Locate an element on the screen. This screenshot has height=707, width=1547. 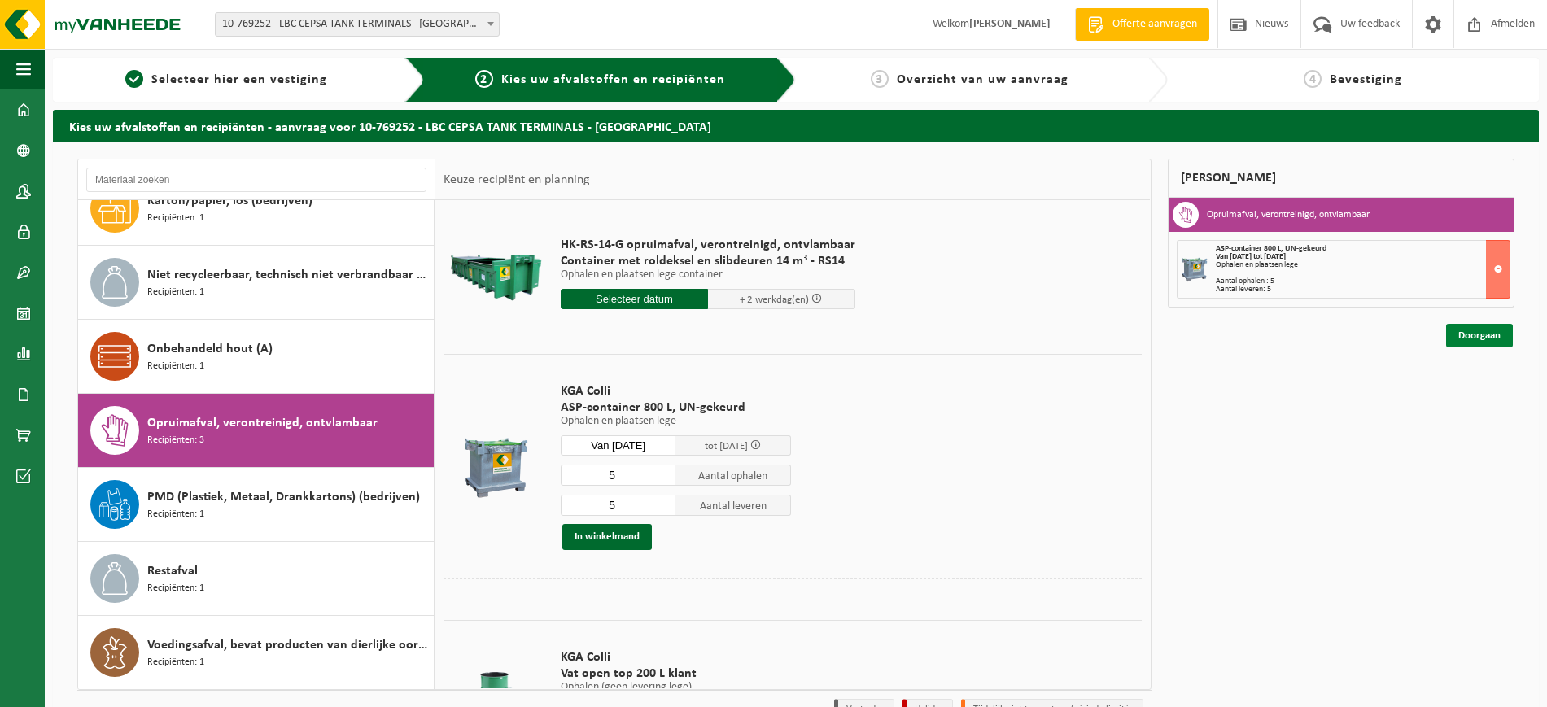
h3: Opruimafval, verontreinigd, ontvlambaar is located at coordinates (1289, 215).